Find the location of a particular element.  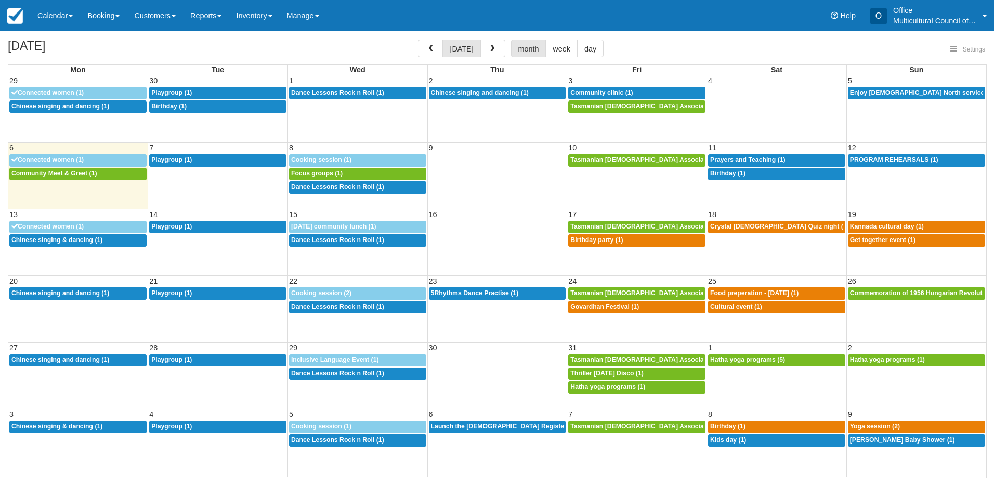

span: 2 is located at coordinates (431, 81).